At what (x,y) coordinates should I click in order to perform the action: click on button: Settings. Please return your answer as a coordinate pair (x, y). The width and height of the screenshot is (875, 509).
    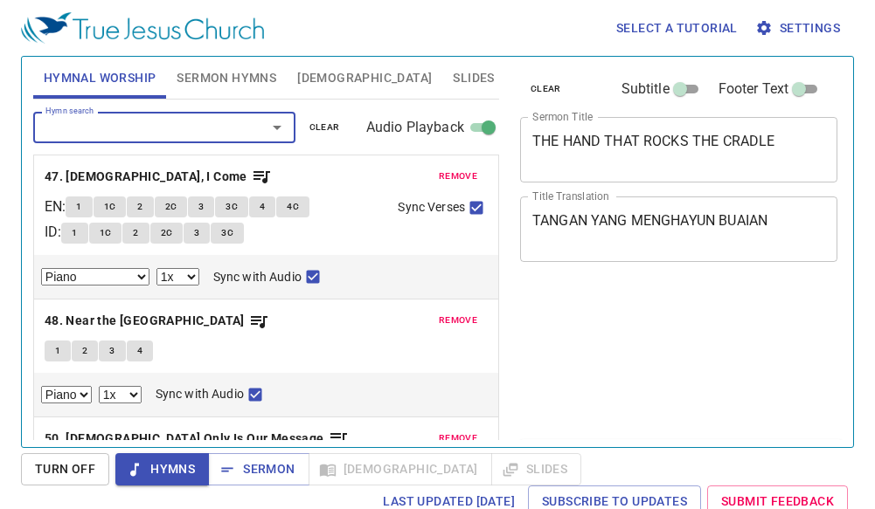
    Looking at the image, I should click on (799, 28).